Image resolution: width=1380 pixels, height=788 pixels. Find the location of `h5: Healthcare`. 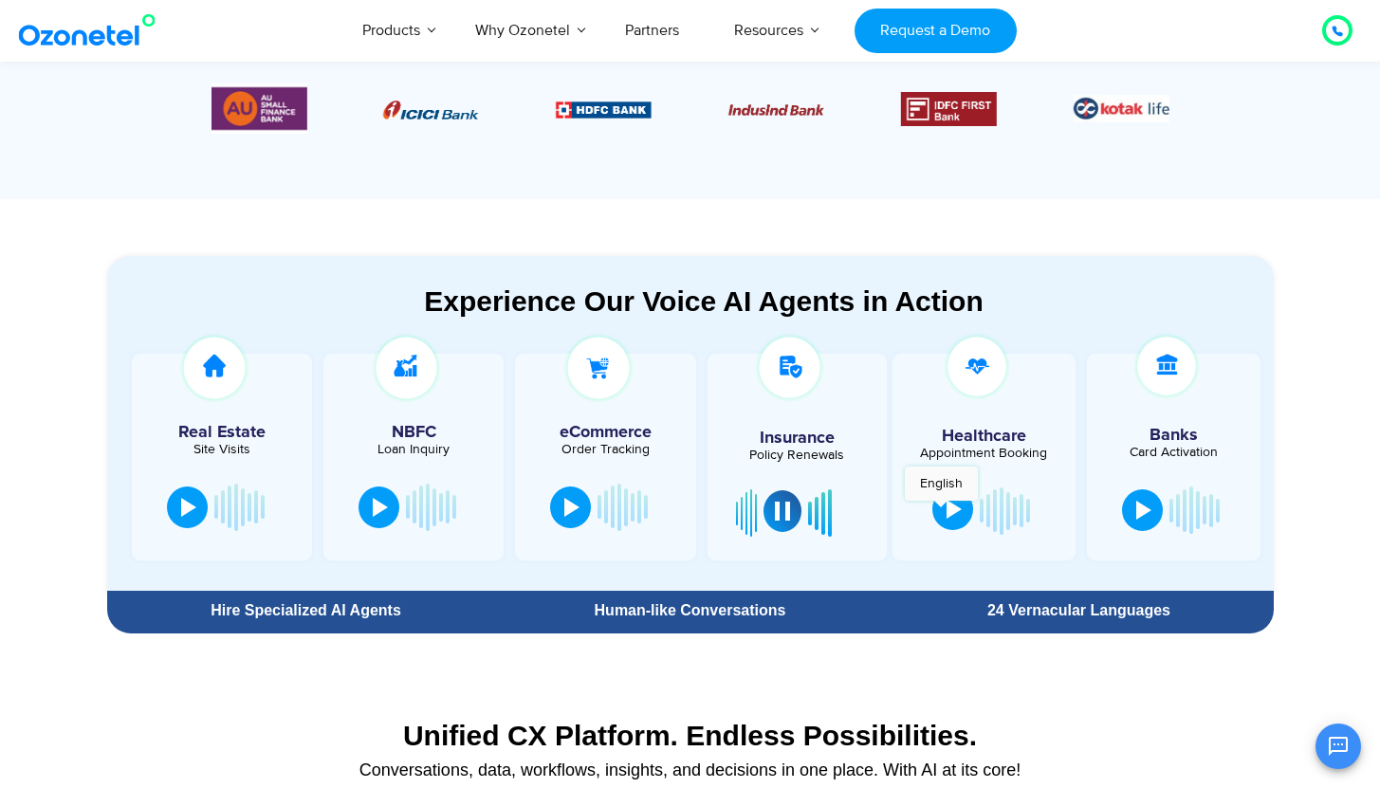

h5: Healthcare is located at coordinates (984, 436).